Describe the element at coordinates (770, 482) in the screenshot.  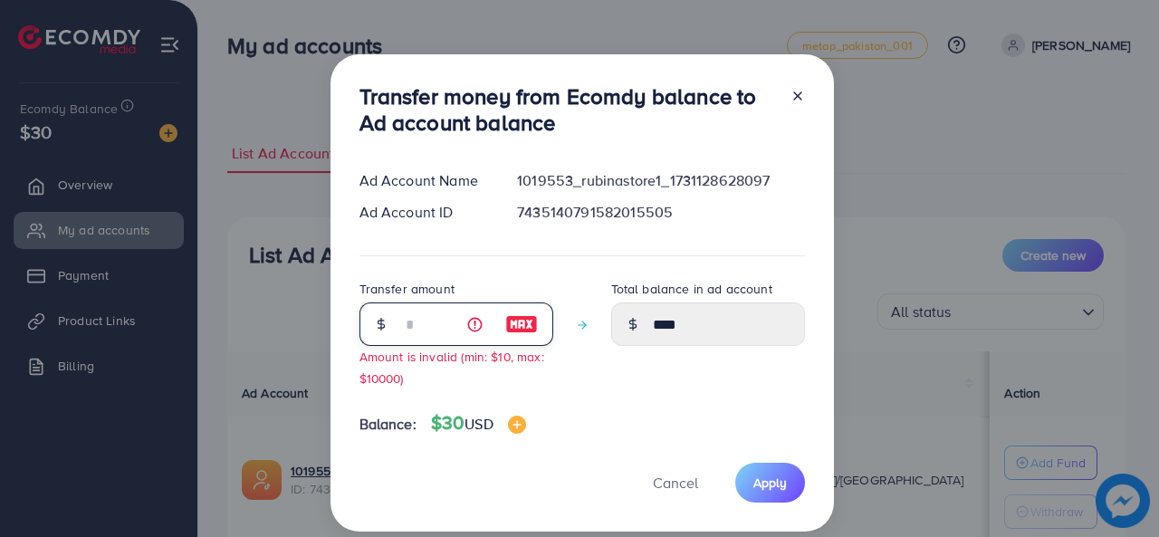
I see `button: Apply` at that location.